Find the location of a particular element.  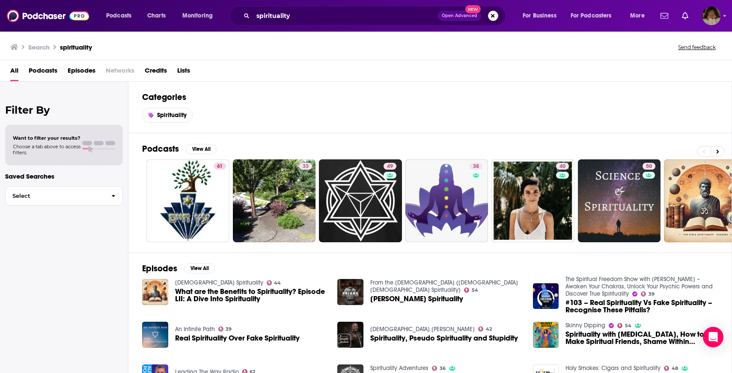

a: Stoic Spirituality is located at coordinates (219, 283).